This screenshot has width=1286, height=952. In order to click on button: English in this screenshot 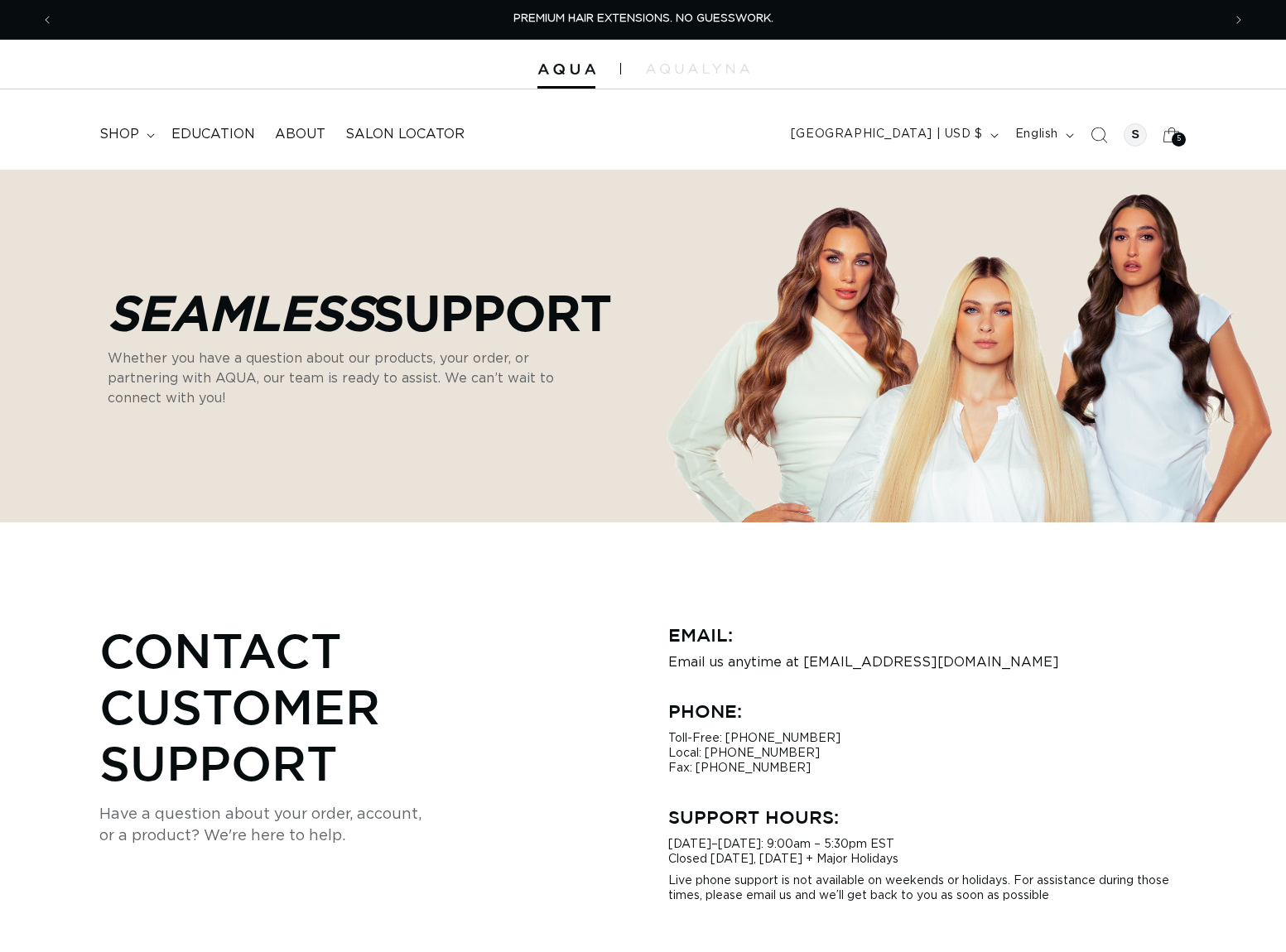, I will do `click(1042, 135)`.